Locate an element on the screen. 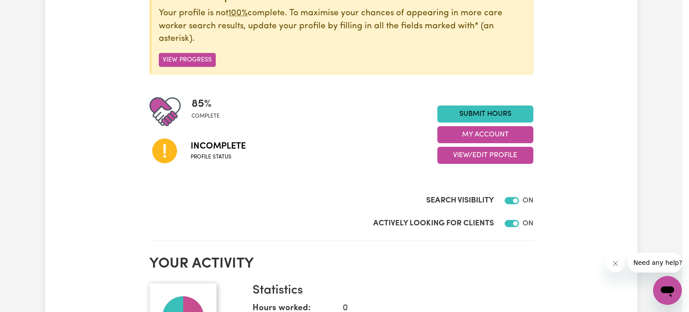 This screenshot has width=689, height=312. span: Profile status is located at coordinates (218, 157).